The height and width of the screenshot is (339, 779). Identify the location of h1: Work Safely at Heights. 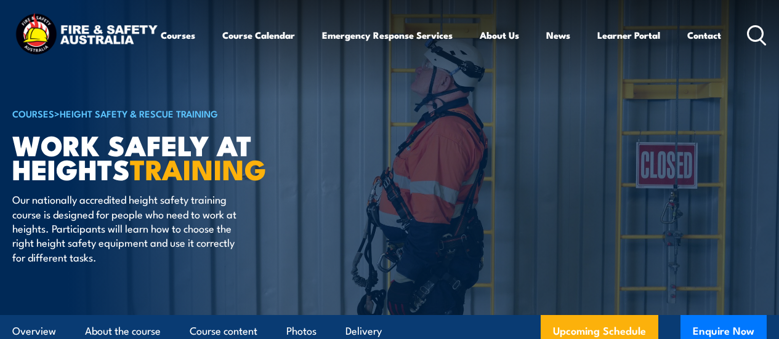
(164, 156).